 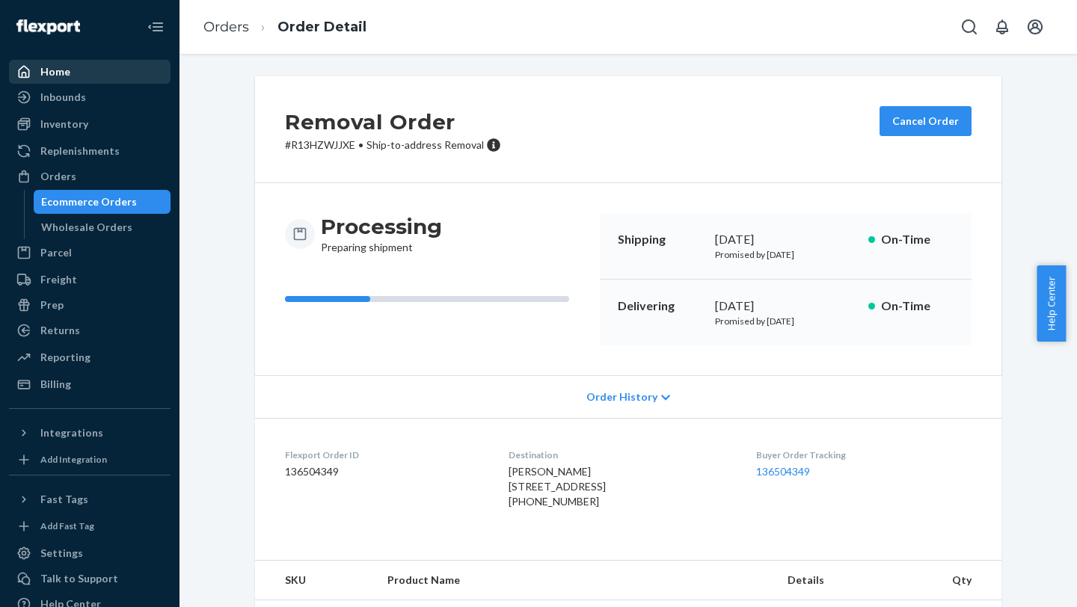 What do you see at coordinates (90, 460) in the screenshot?
I see `a: Add Integration` at bounding box center [90, 460].